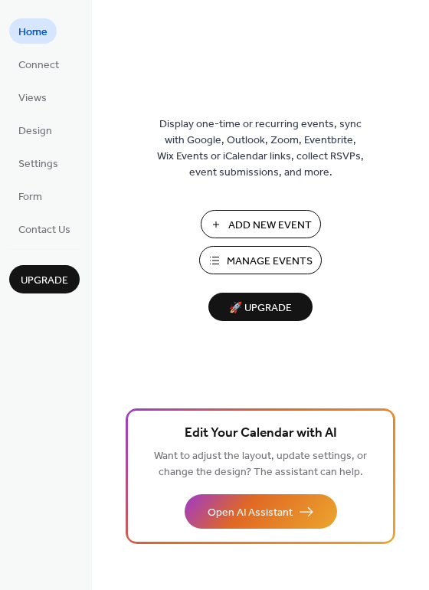  I want to click on span: Settings, so click(38, 164).